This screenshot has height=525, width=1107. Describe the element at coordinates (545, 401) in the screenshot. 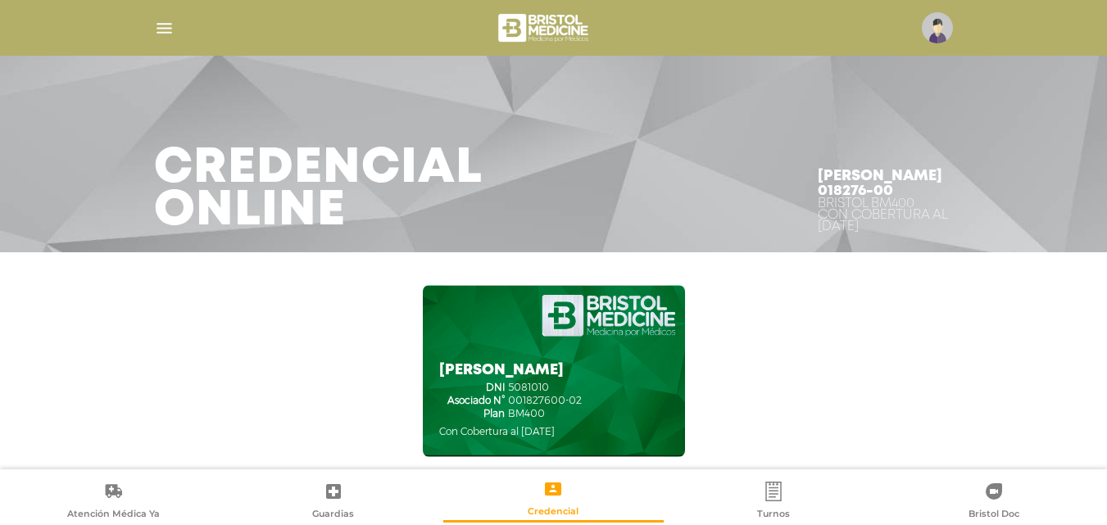

I see `span: 001827600-02` at that location.